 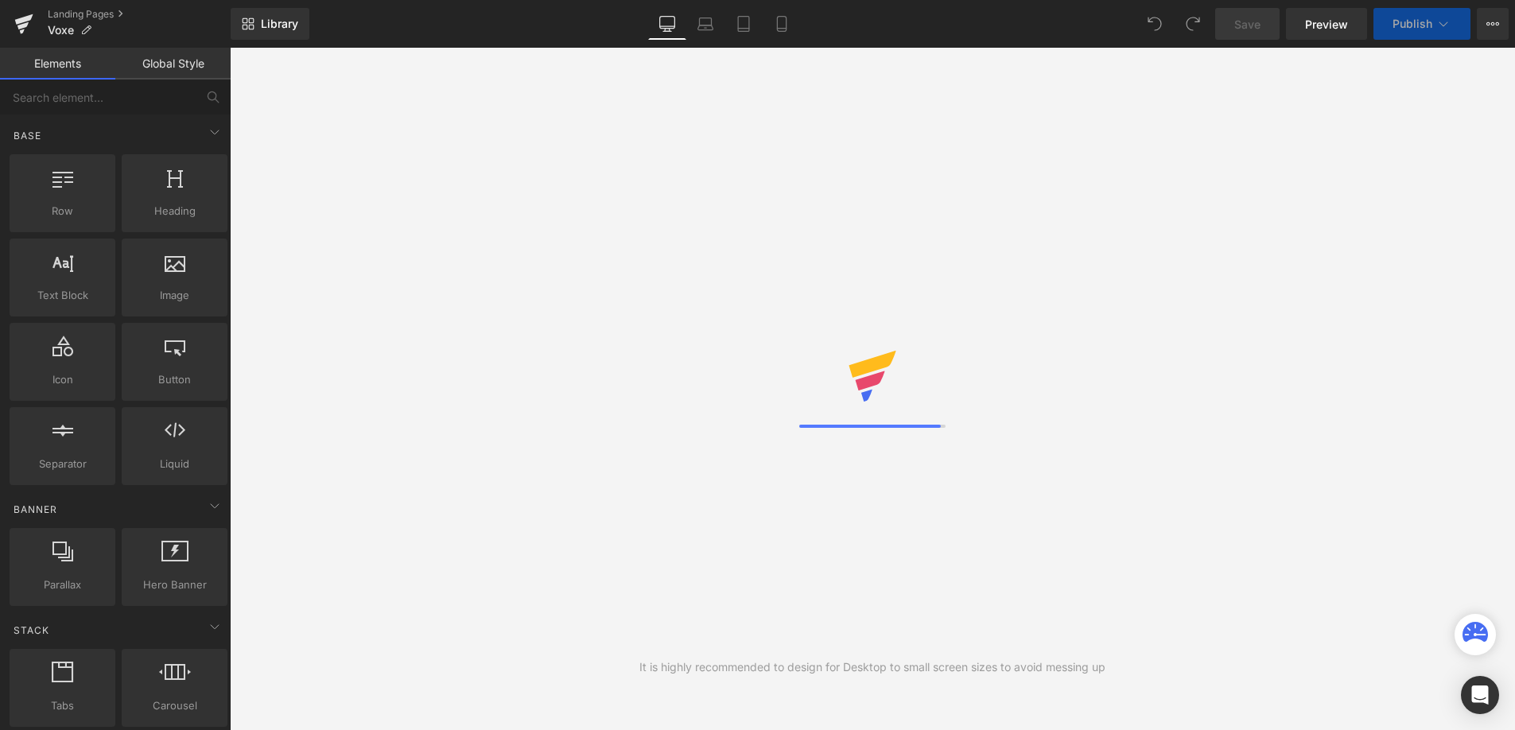 I want to click on span: Save, so click(x=1247, y=24).